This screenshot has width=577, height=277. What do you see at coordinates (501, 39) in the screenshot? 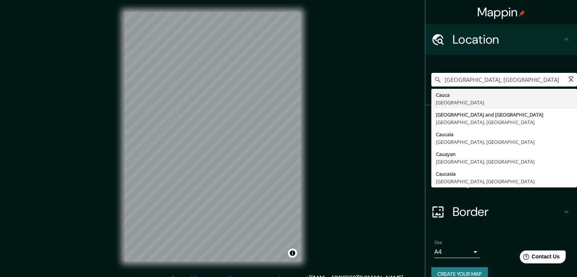
I see `div: Location` at bounding box center [501, 39].